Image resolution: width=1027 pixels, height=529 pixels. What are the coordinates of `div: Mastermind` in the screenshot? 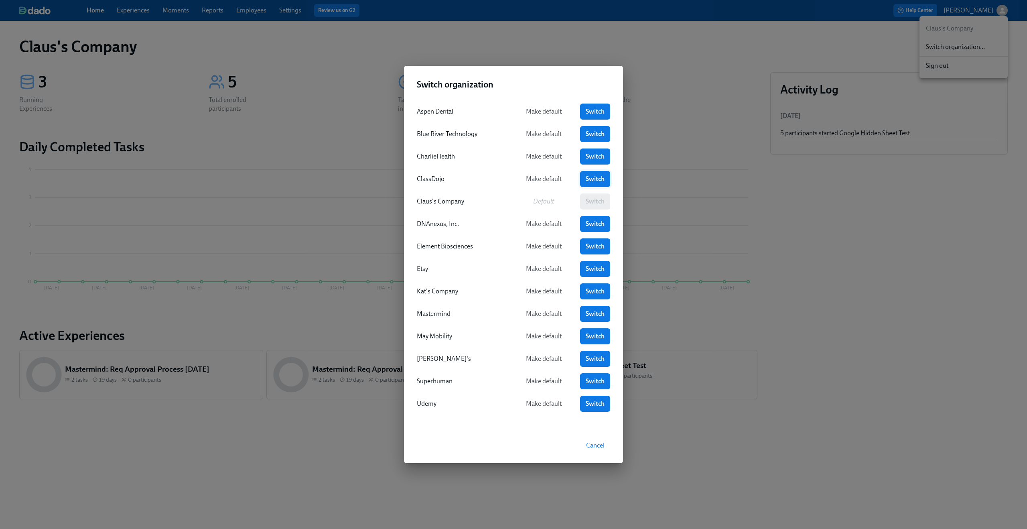 It's located at (462, 314).